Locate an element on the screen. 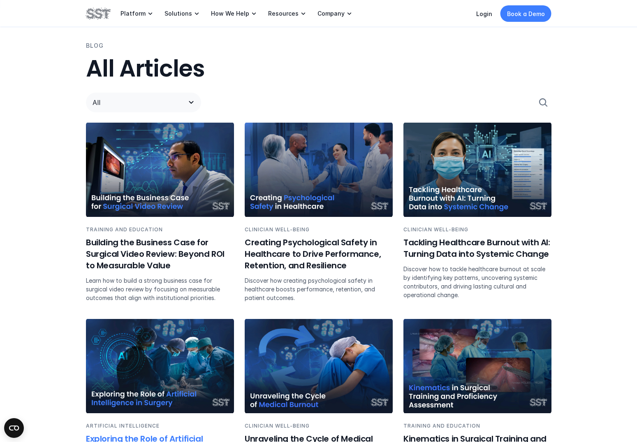 The width and height of the screenshot is (637, 442). p: Learn how to build a strong business case for surgical video review by focusing on measurable out... is located at coordinates (160, 289).